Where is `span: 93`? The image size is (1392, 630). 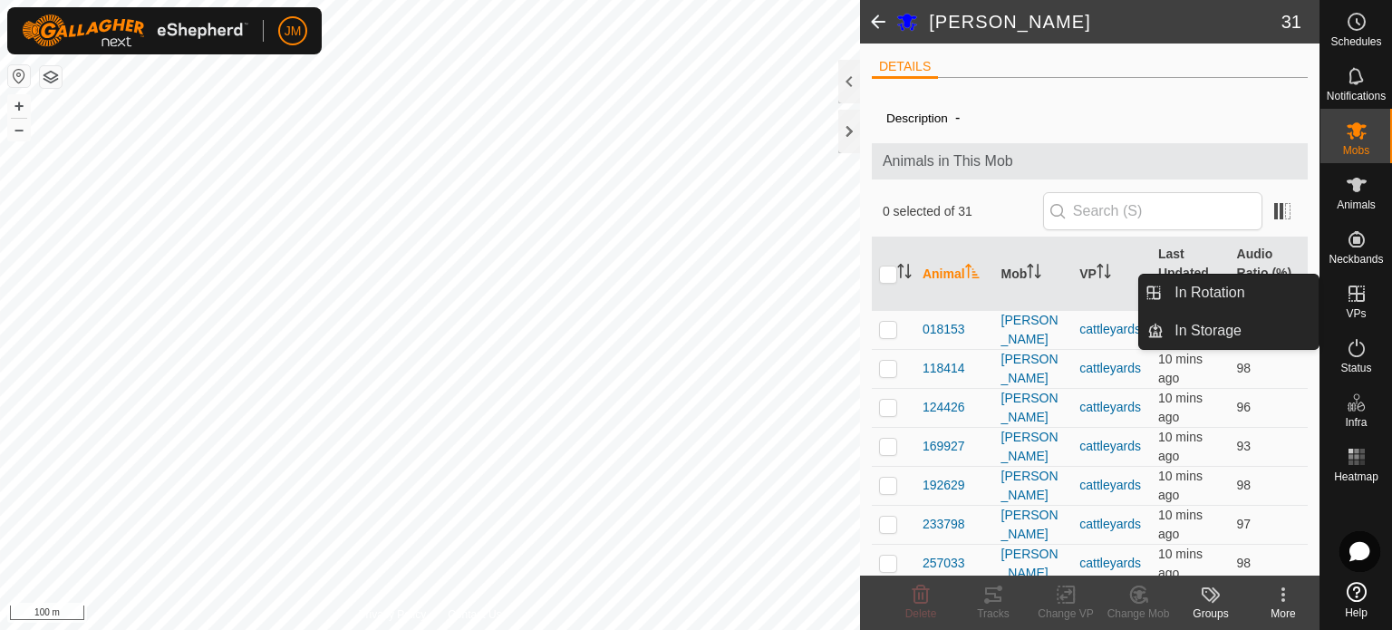 span: 93 is located at coordinates (1244, 446).